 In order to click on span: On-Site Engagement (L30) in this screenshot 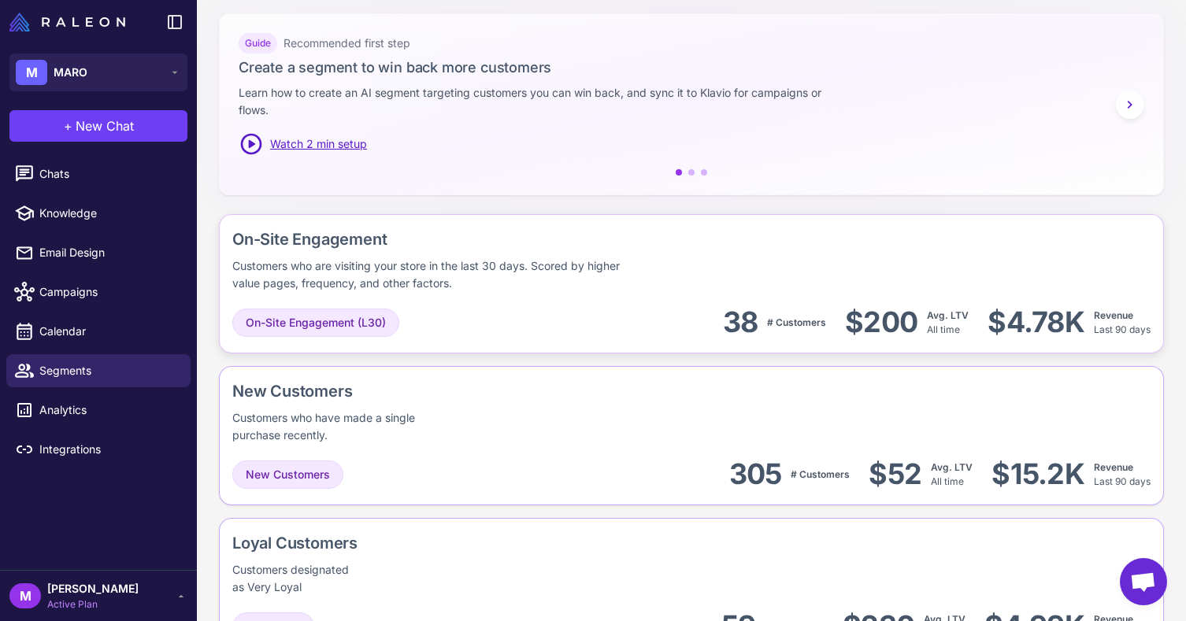, I will do `click(316, 323)`.